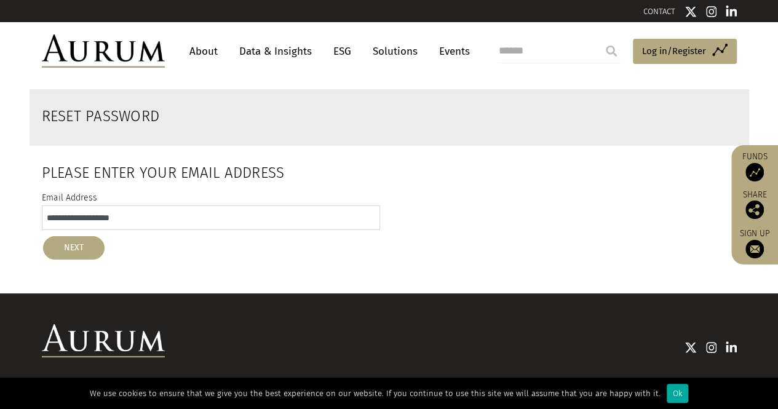  What do you see at coordinates (103, 341) in the screenshot?
I see `img: Aurum Logo` at bounding box center [103, 341].